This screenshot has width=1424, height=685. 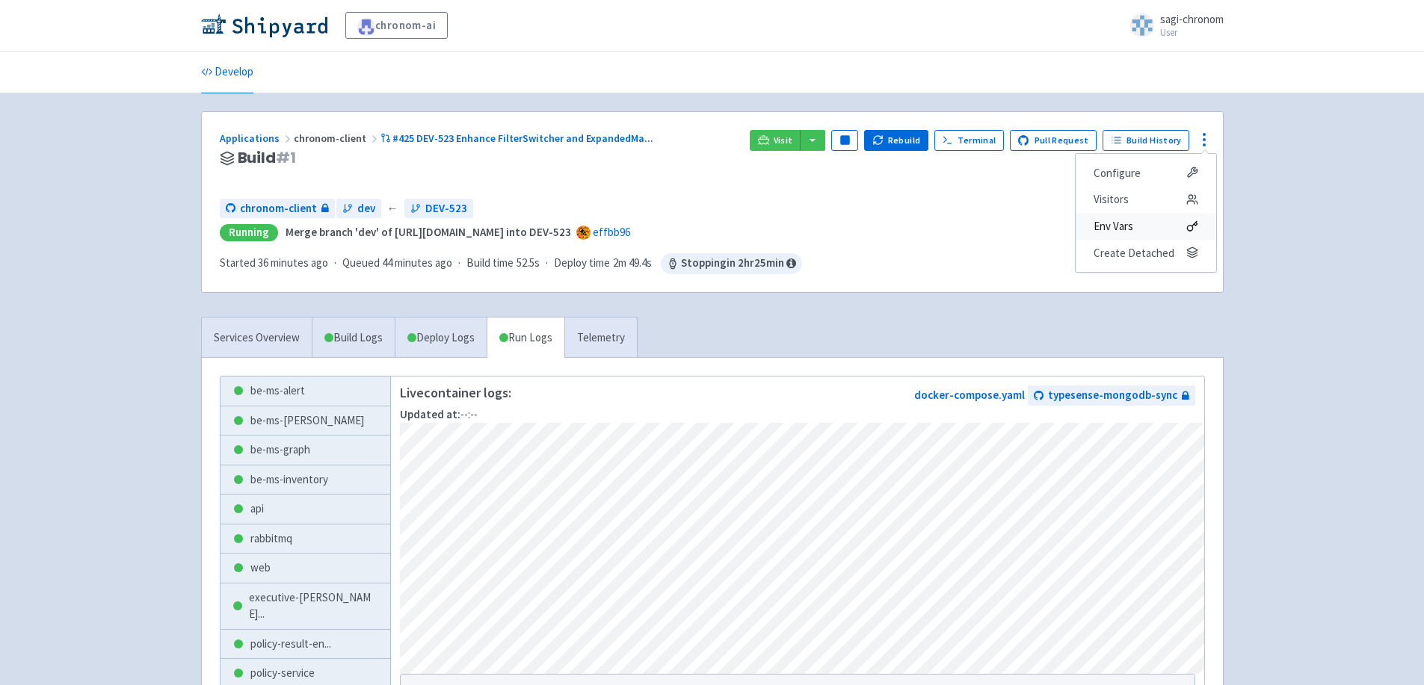 What do you see at coordinates (291, 644) in the screenshot?
I see `span: policy-result-en ...` at bounding box center [291, 644].